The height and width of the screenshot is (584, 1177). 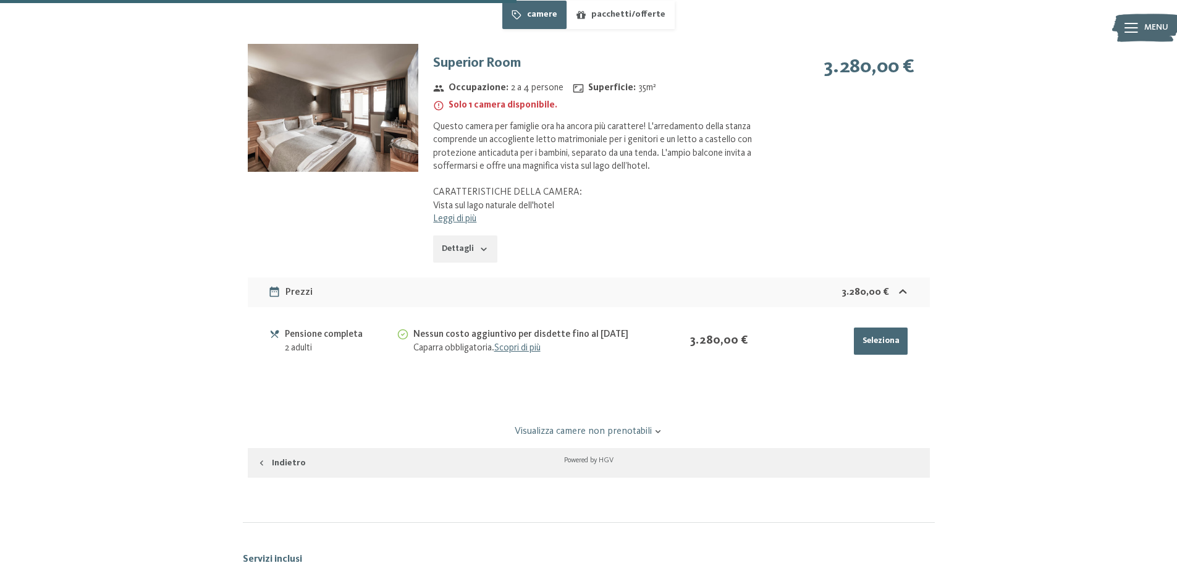 What do you see at coordinates (534, 15) in the screenshot?
I see `button: camere` at bounding box center [534, 15].